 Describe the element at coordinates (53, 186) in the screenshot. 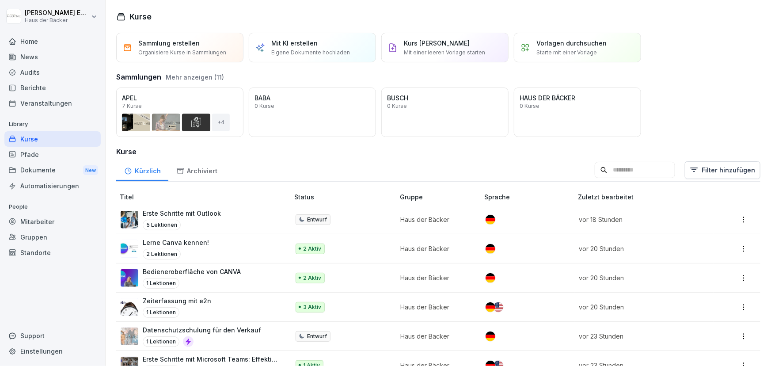

I see `div: Automatisierungen` at that location.